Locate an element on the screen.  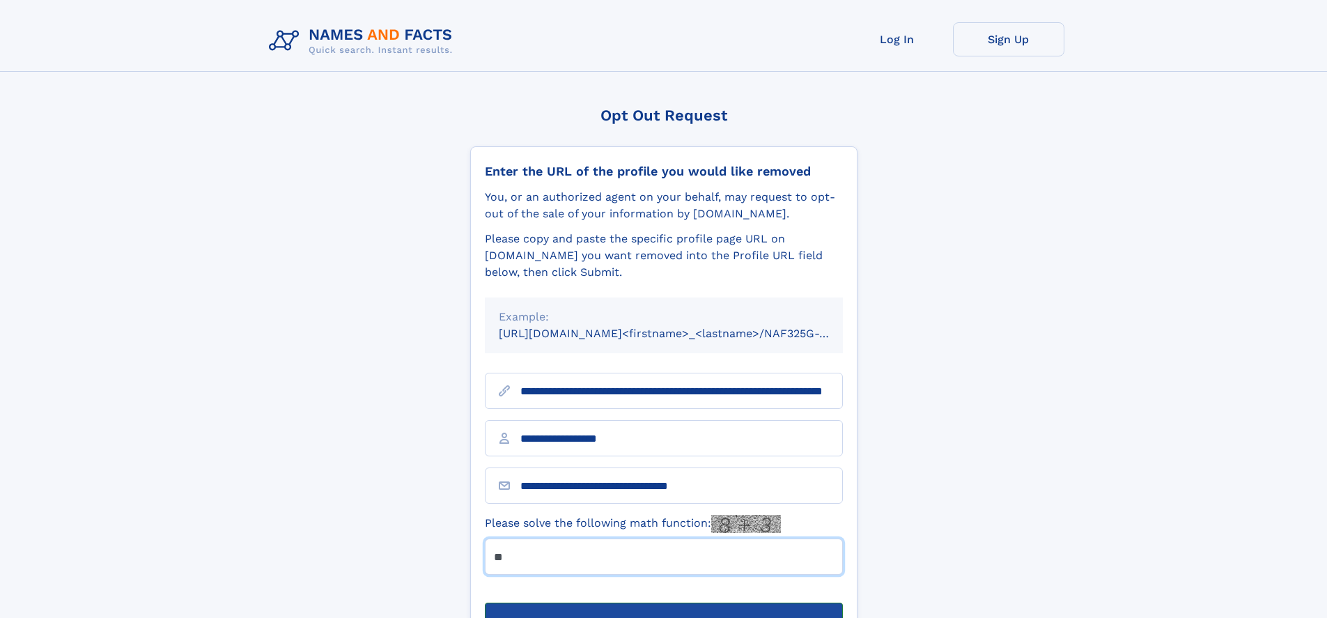
label: Please solve the following math function: is located at coordinates (632, 524).